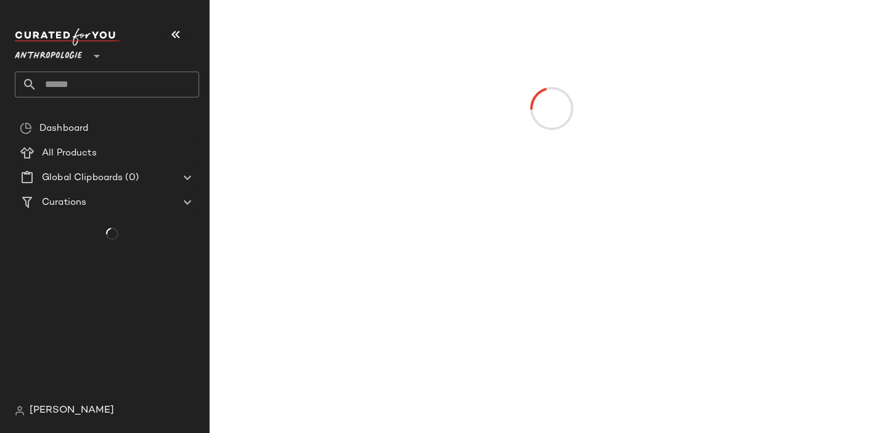 This screenshot has height=433, width=894. What do you see at coordinates (69, 153) in the screenshot?
I see `span: All Products` at bounding box center [69, 153].